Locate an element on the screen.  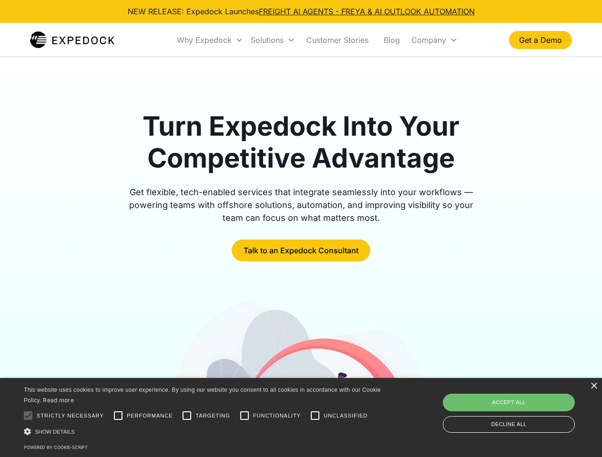
img: Expedock Logo is located at coordinates (72, 40).